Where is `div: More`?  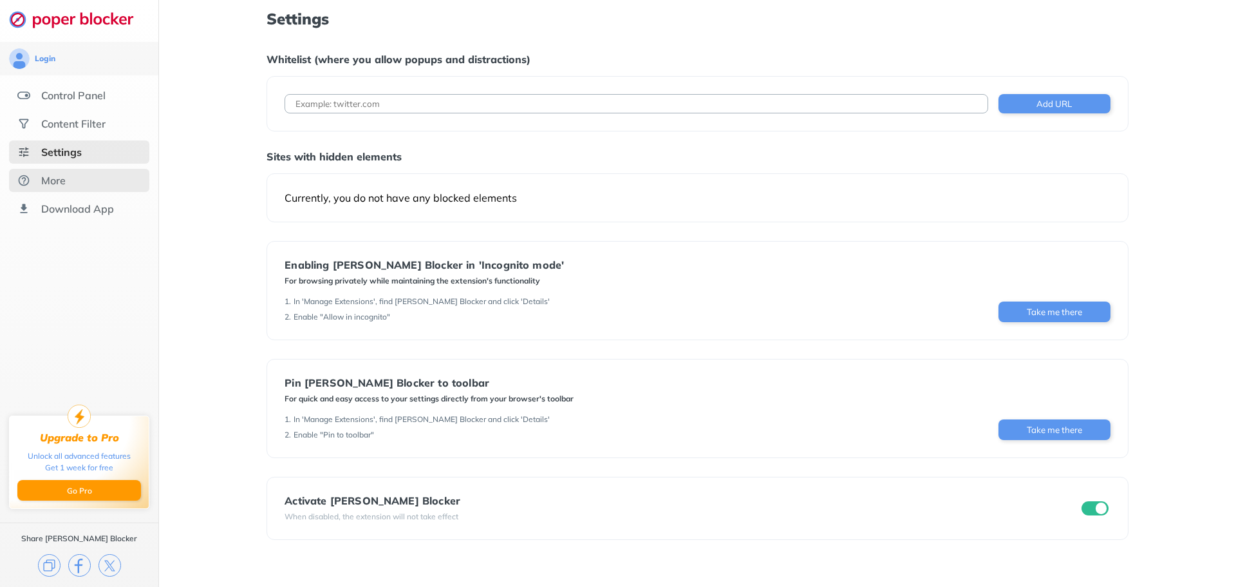 div: More is located at coordinates (53, 180).